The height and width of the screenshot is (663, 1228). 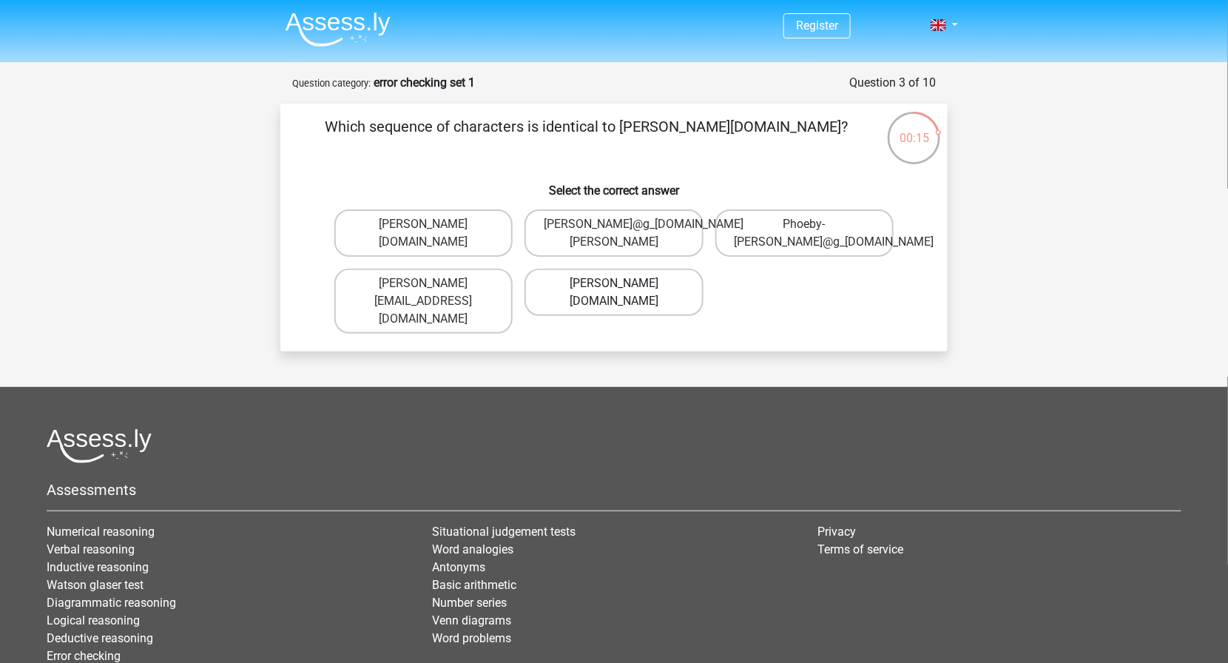 What do you see at coordinates (111, 602) in the screenshot?
I see `a: Diagrammatic reasoning` at bounding box center [111, 602].